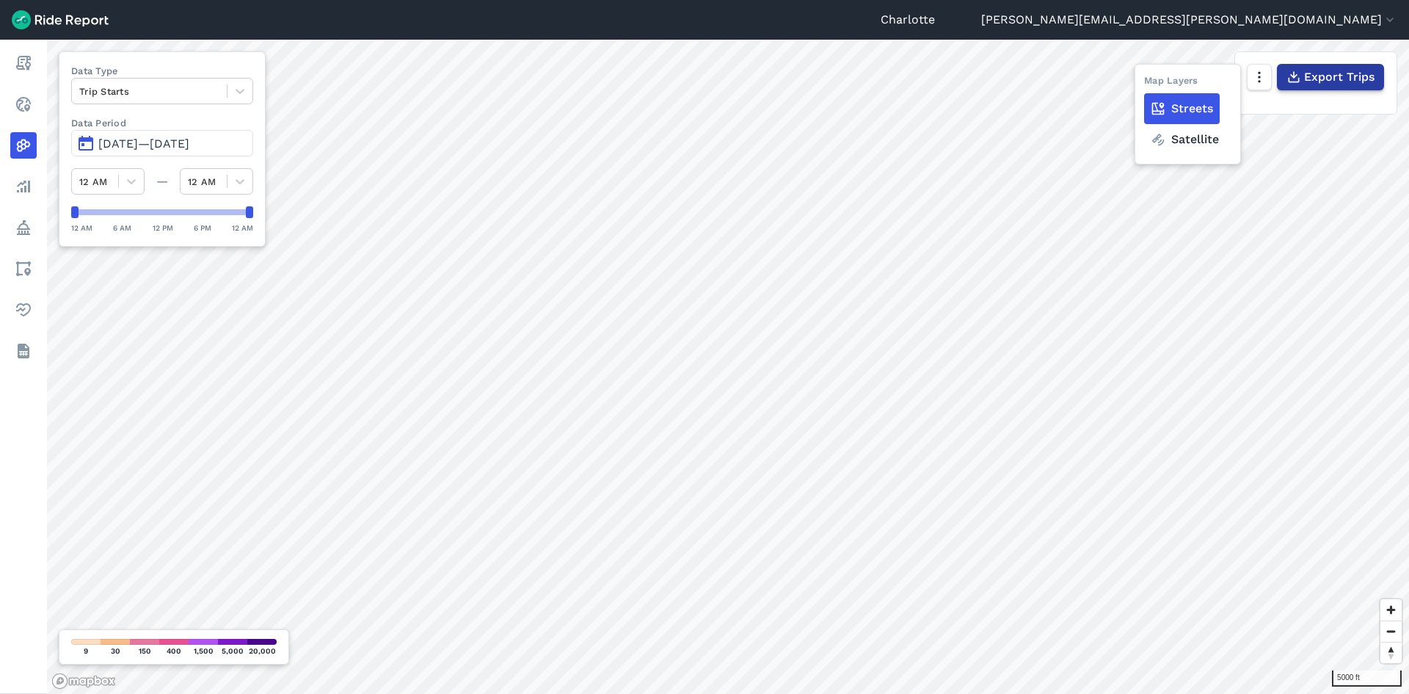  I want to click on button: Zoom in, so click(1391, 609).